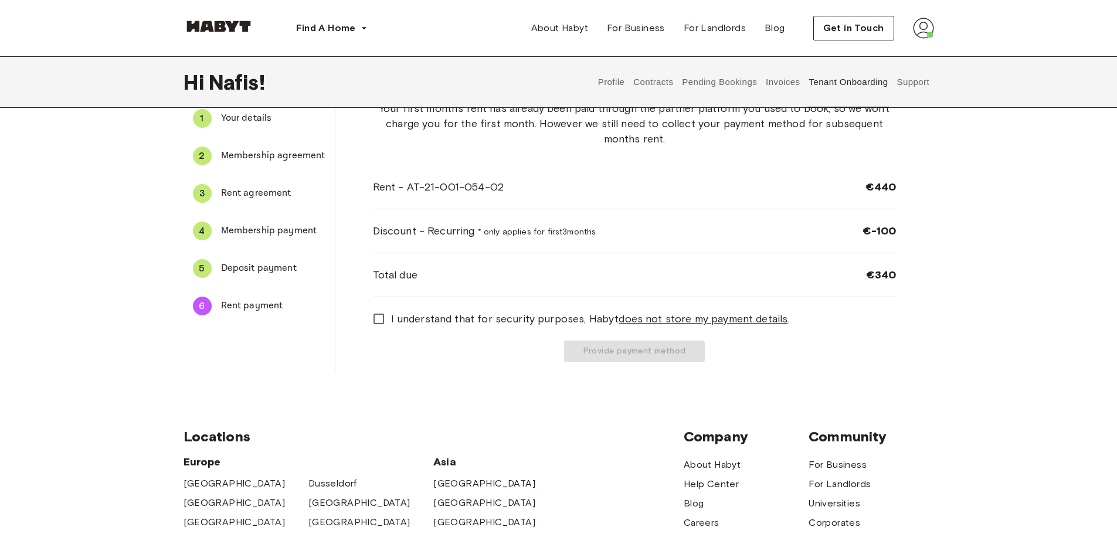 The height and width of the screenshot is (534, 1117). What do you see at coordinates (881, 187) in the screenshot?
I see `span: €440` at bounding box center [881, 187].